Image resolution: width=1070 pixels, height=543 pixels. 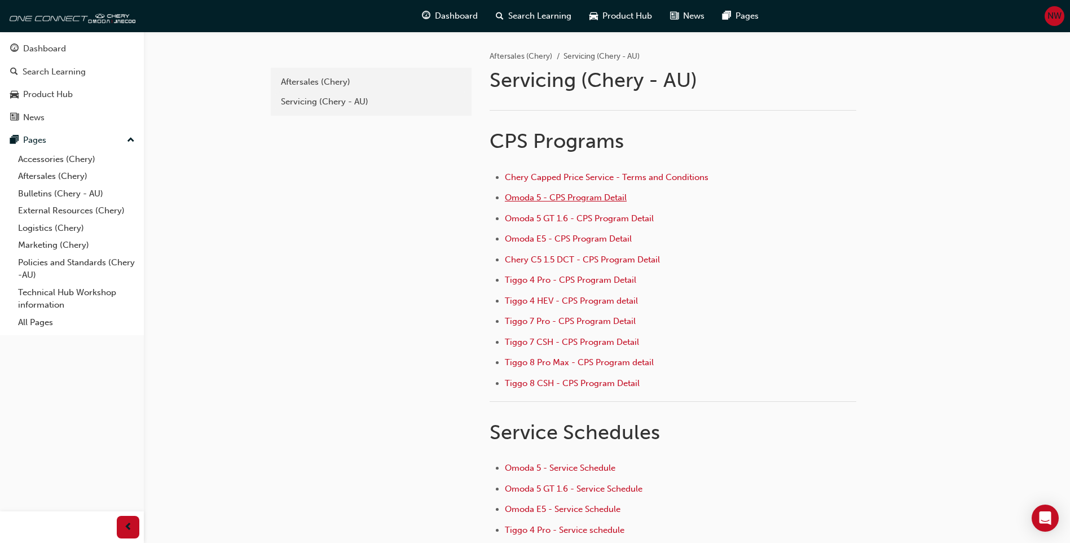 What do you see at coordinates (606, 177) in the screenshot?
I see `a: Chery Capped Price Service - Terms and Conditions` at bounding box center [606, 177].